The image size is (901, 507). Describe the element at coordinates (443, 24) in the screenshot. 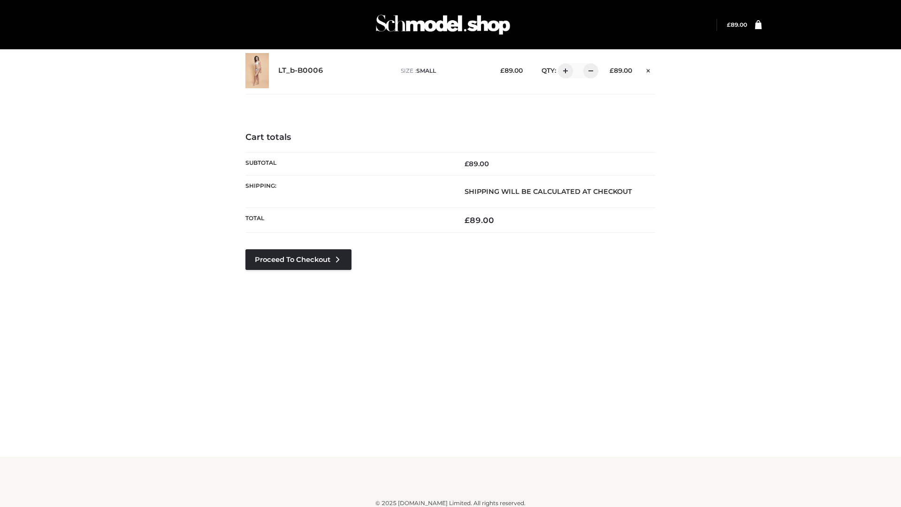

I see `a: Schmodel Admin 964` at that location.